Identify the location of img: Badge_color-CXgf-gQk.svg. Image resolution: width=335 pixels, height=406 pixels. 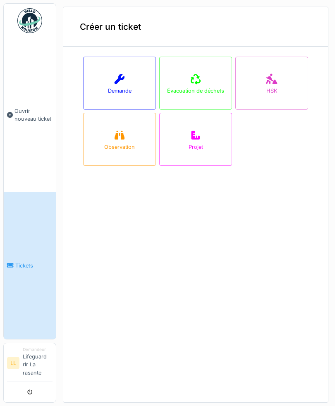
(30, 21).